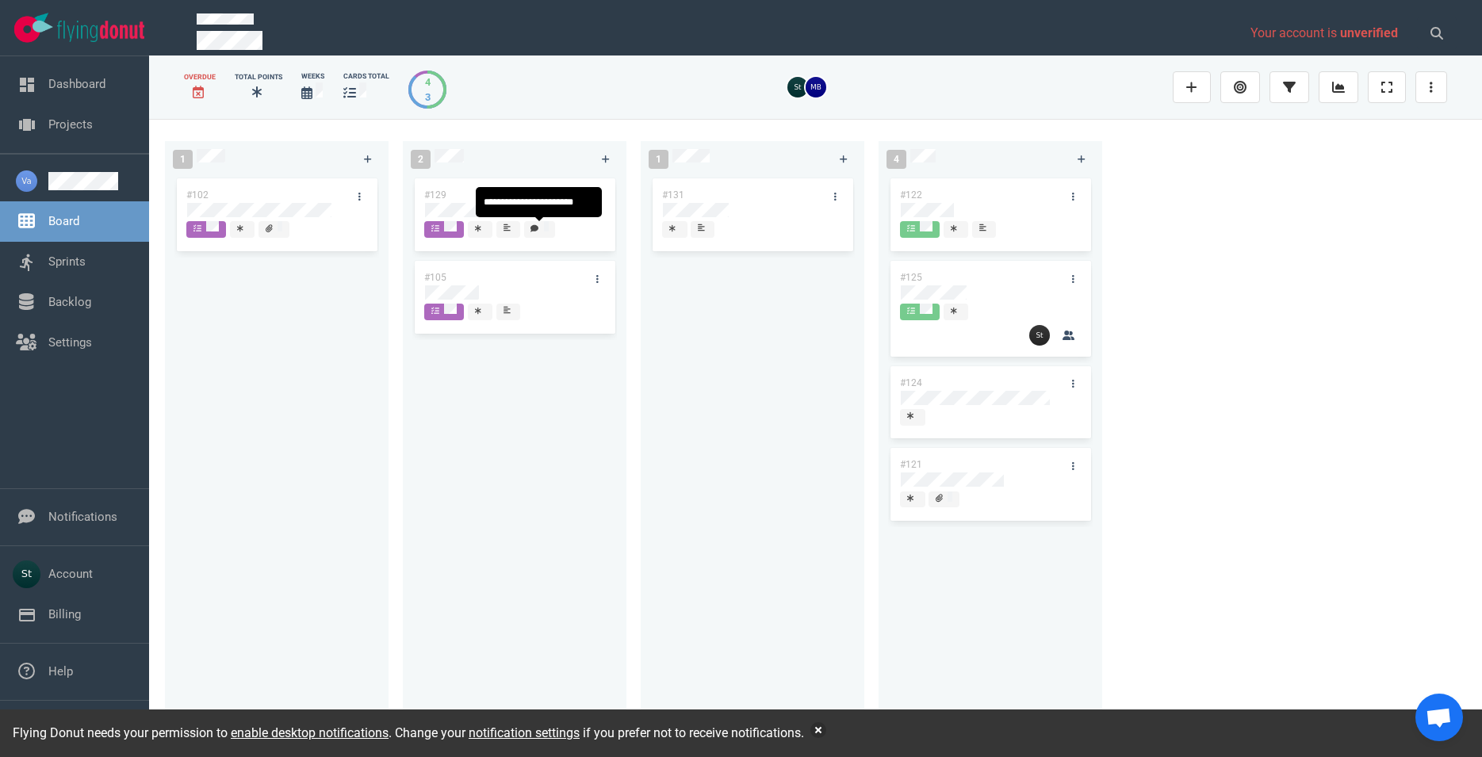 The height and width of the screenshot is (757, 1482). What do you see at coordinates (63, 221) in the screenshot?
I see `a: Board` at bounding box center [63, 221].